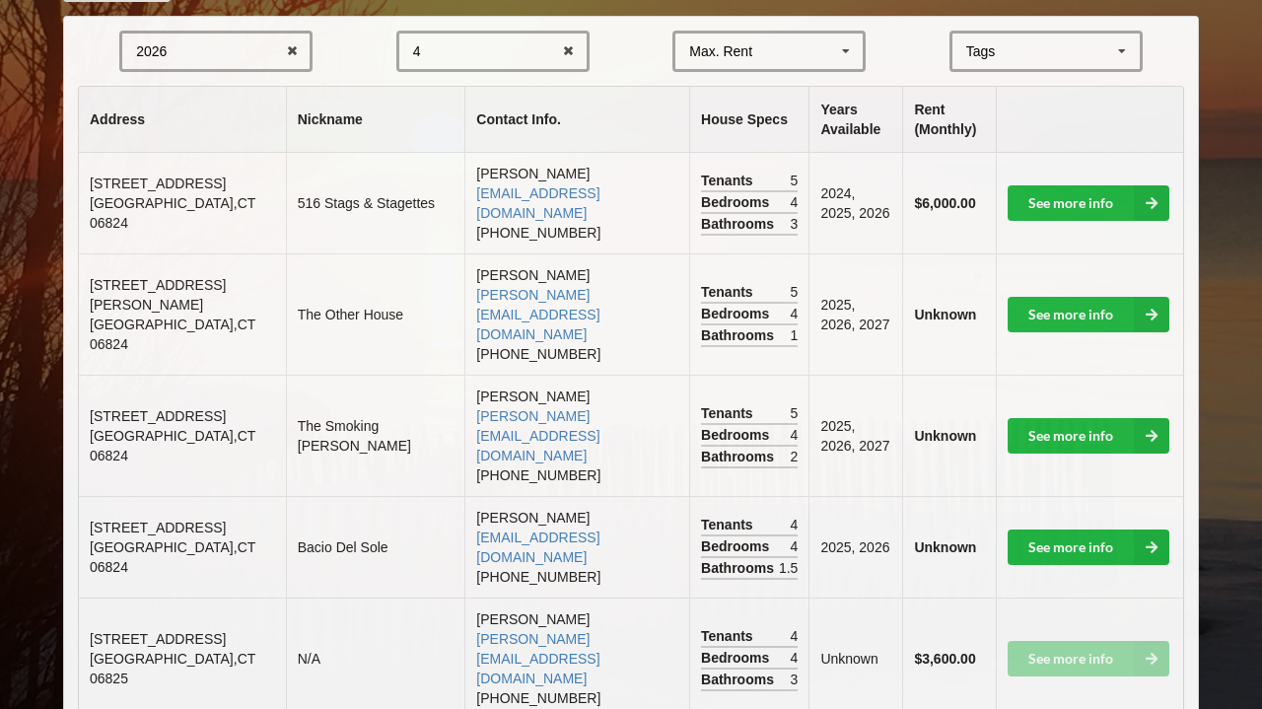 The width and height of the screenshot is (1262, 709). Describe the element at coordinates (993, 51) in the screenshot. I see `div: Tags` at that location.